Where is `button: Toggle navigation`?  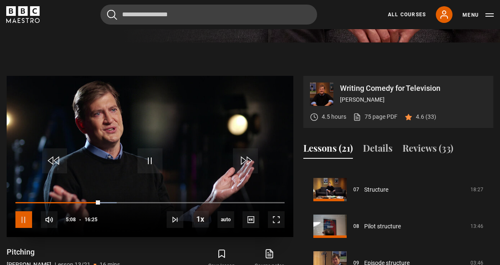 button: Toggle navigation is located at coordinates (478, 15).